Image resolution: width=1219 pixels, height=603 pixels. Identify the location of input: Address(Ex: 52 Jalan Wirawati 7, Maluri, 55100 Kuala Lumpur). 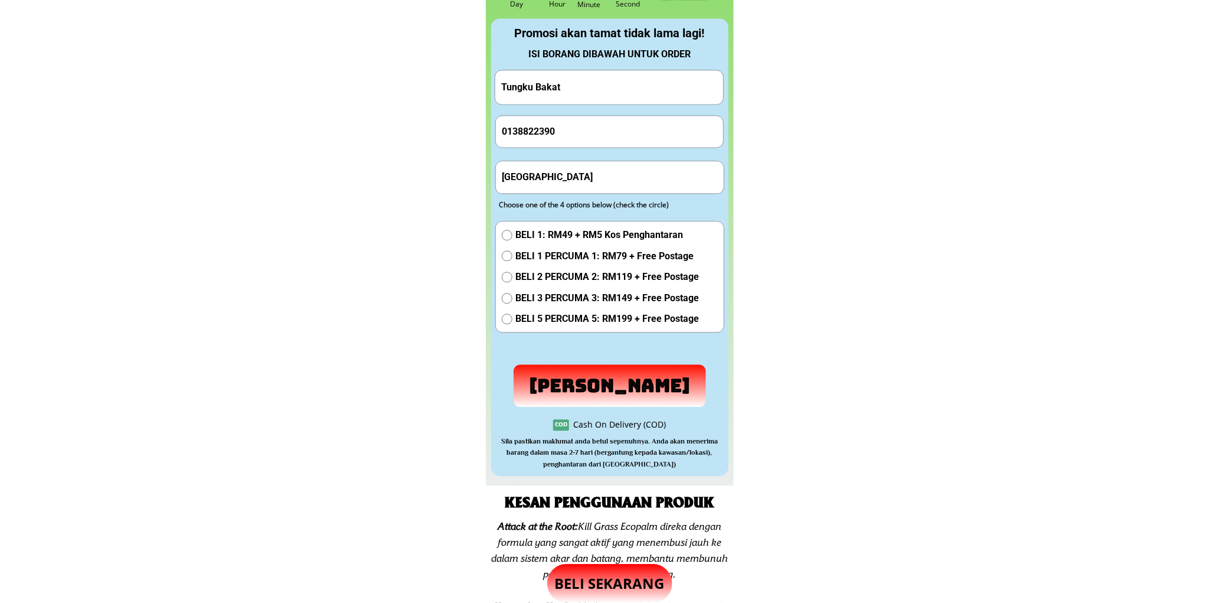
(610, 176).